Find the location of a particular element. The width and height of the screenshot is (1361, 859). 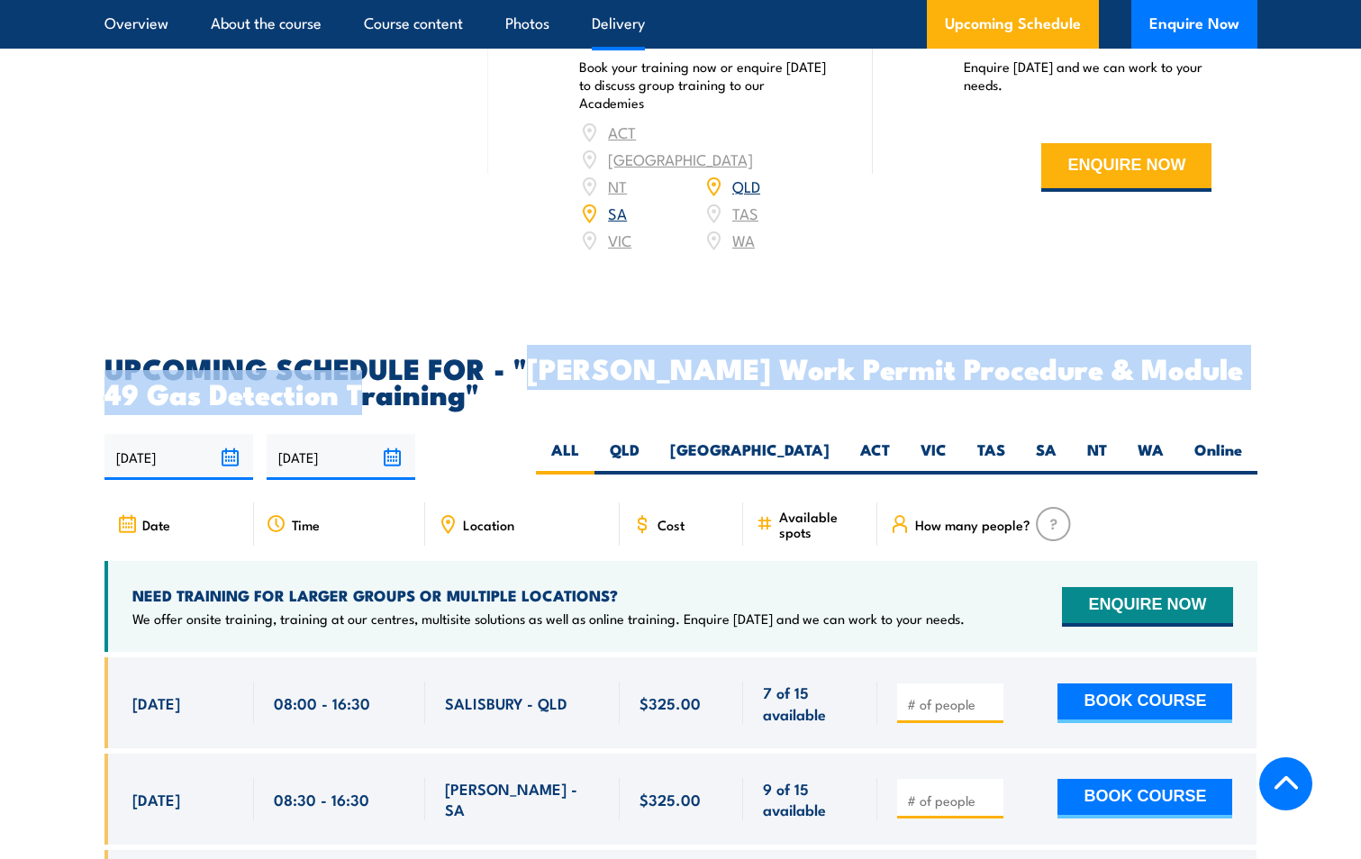

h4: NEED TRAINING FOR LARGER GROUPS OR MULTIPLE LOCATIONS? is located at coordinates (548, 595).